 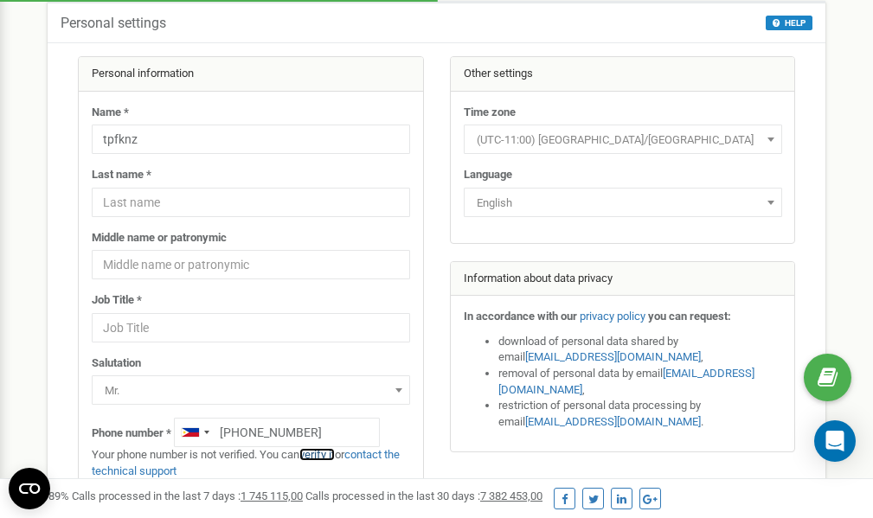 What do you see at coordinates (251, 463) in the screenshot?
I see `p: Your phone number is not verified. You can or` at bounding box center [251, 463].